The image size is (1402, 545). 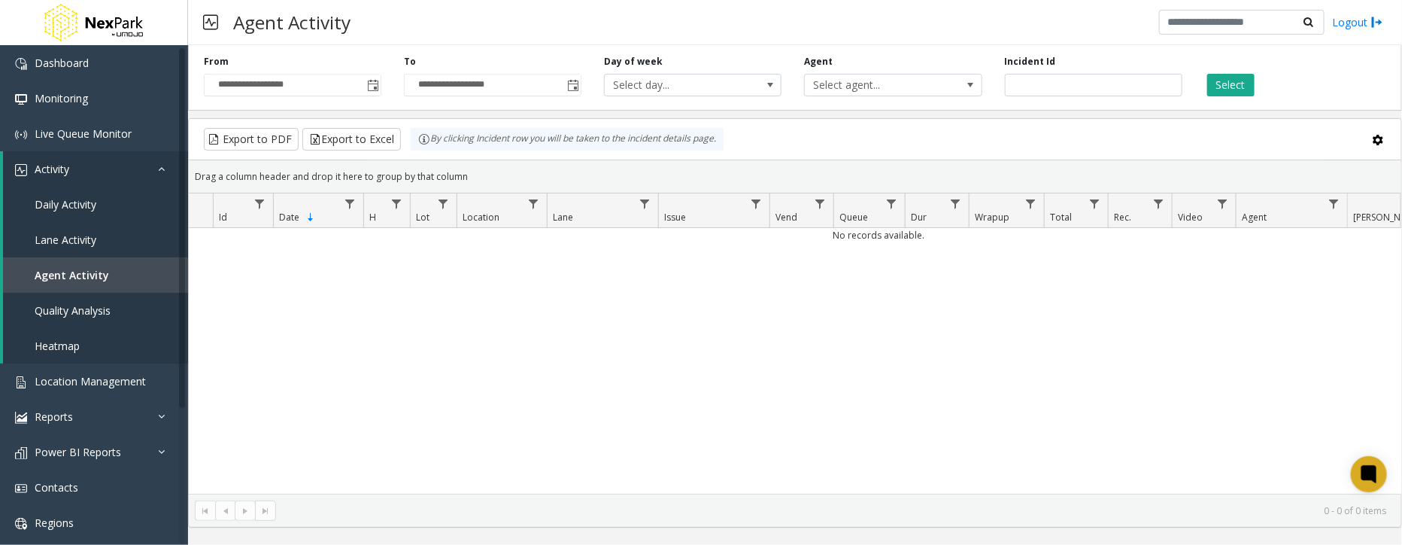 What do you see at coordinates (289, 217) in the screenshot?
I see `span: Date` at bounding box center [289, 217].